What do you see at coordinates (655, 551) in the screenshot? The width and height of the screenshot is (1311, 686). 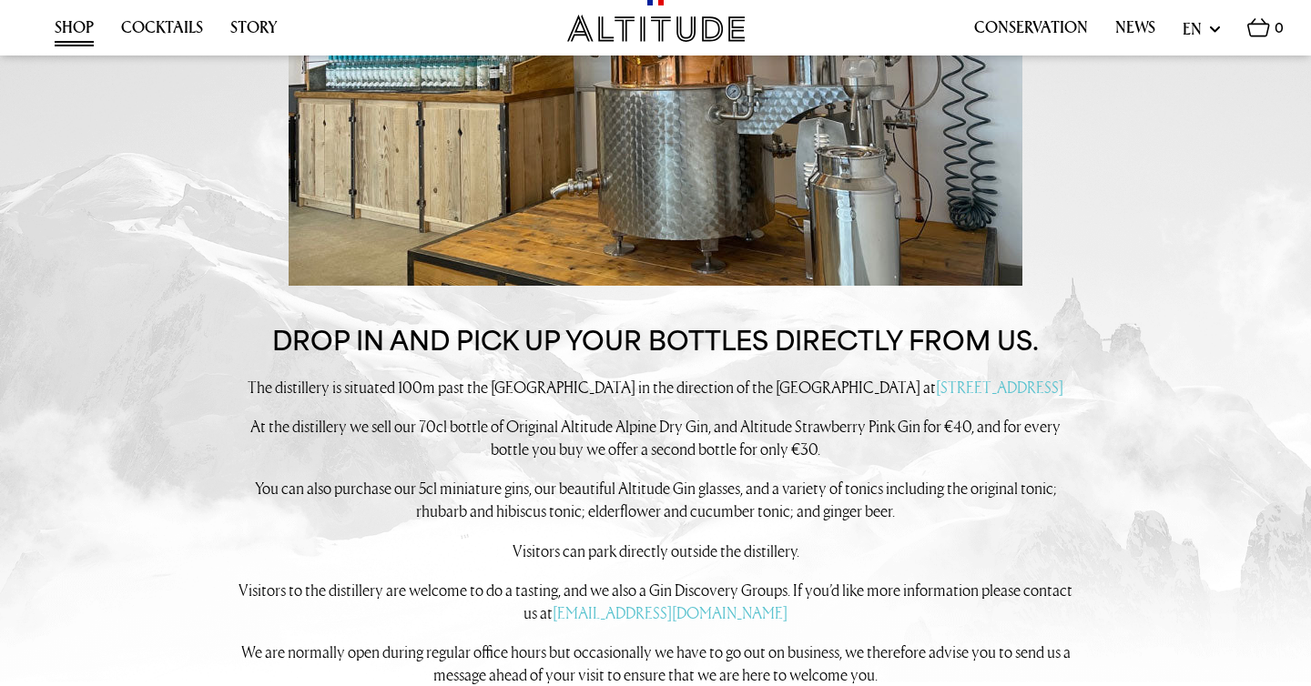 I see `p: Visitors can park directly outside the distillery.` at bounding box center [655, 551].